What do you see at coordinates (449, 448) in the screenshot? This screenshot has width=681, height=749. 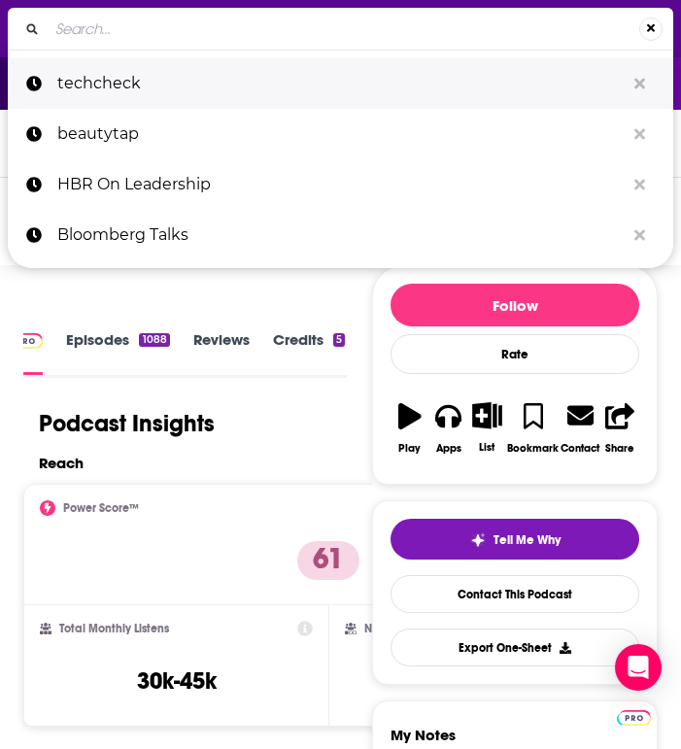 I see `div: Apps` at bounding box center [449, 448].